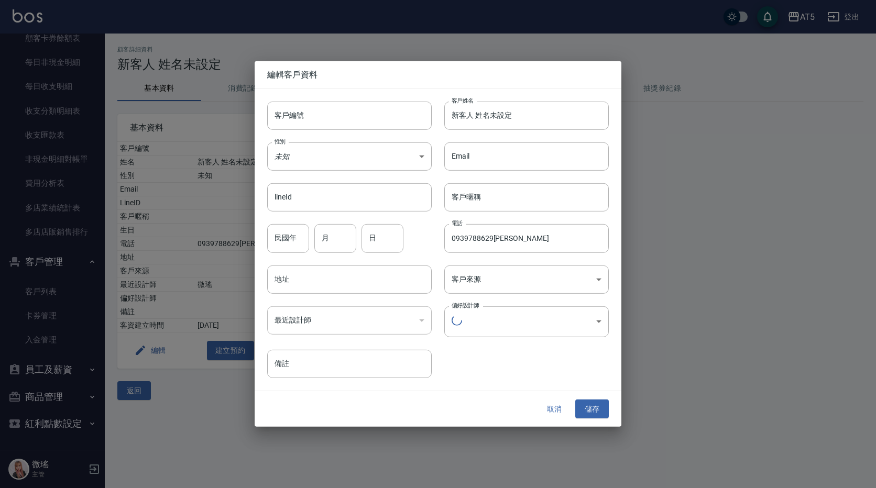 The height and width of the screenshot is (488, 876). I want to click on label: 電話, so click(457, 223).